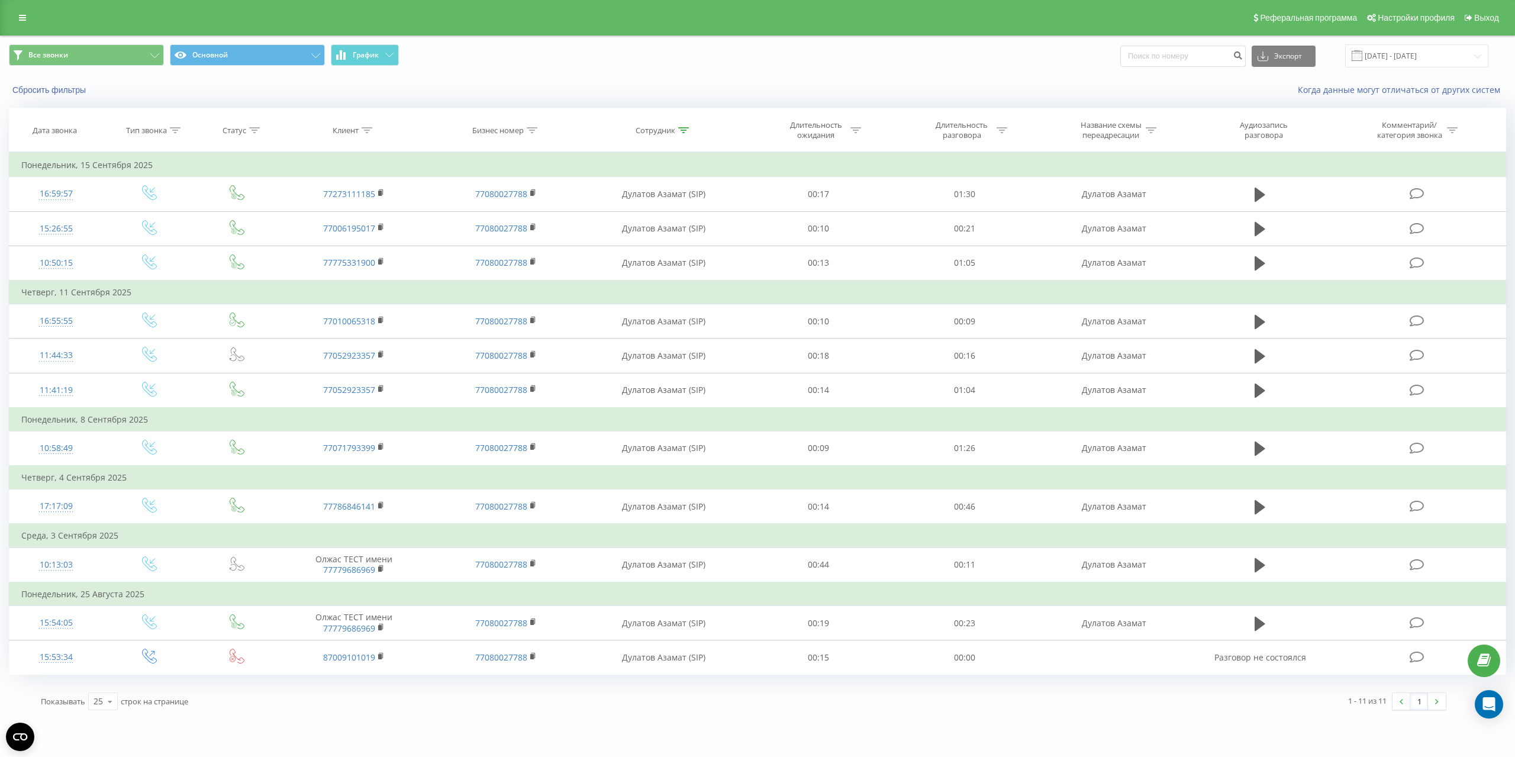 This screenshot has height=757, width=1515. I want to click on div: 11:44:33, so click(56, 355).